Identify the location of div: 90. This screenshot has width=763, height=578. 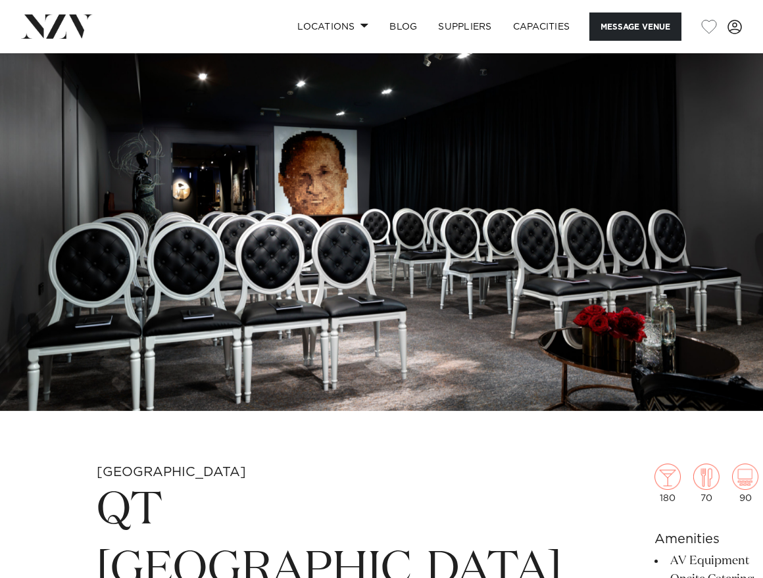
(745, 484).